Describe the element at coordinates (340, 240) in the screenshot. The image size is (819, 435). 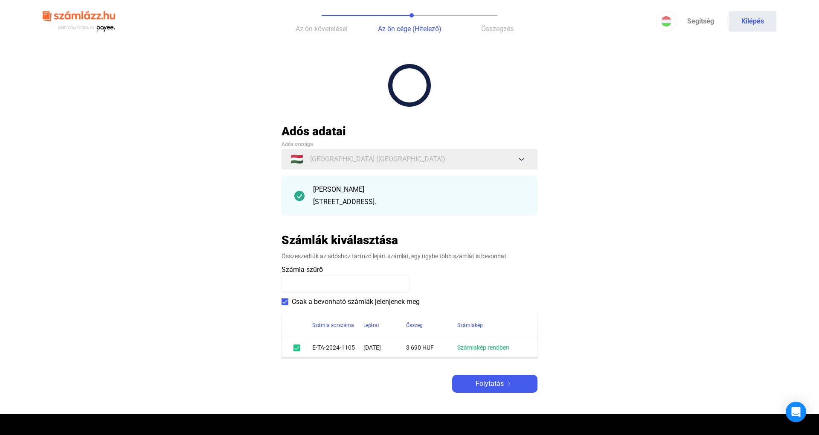
I see `h2: Számlák kiválasztása` at that location.